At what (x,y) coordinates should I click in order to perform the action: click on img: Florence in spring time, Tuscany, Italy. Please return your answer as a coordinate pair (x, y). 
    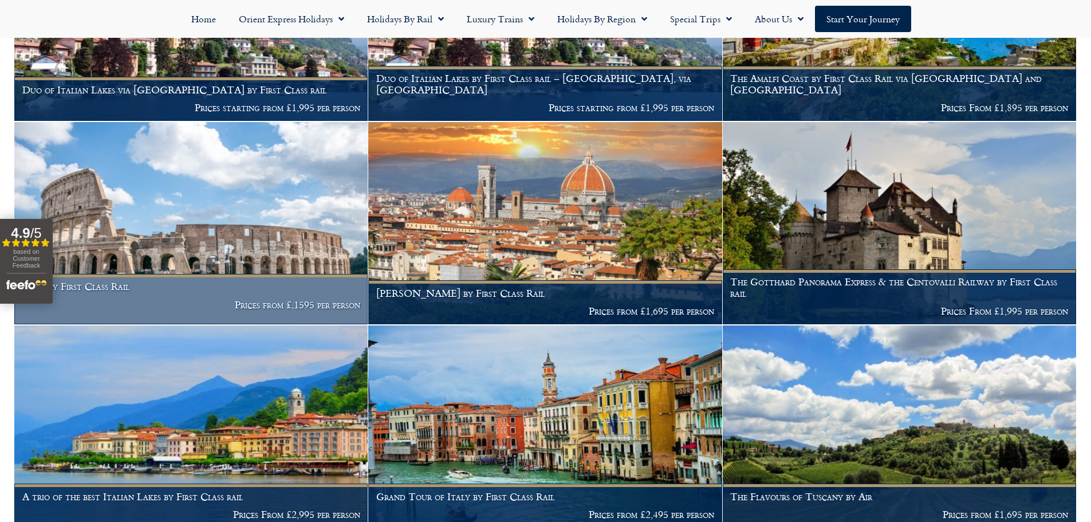
    Looking at the image, I should click on (545, 223).